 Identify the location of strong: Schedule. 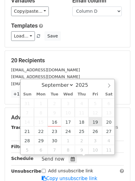
(22, 158).